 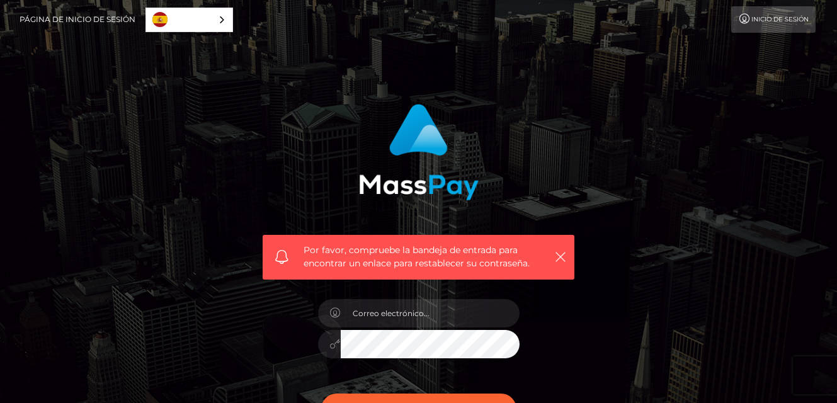 What do you see at coordinates (77, 20) in the screenshot?
I see `a: Página de inicio de sesión` at bounding box center [77, 20].